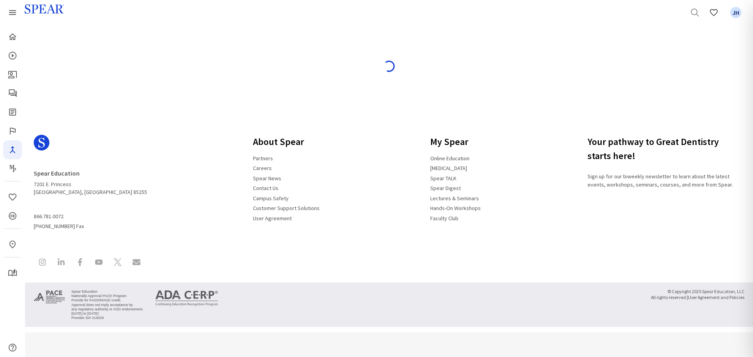 The height and width of the screenshot is (357, 753). I want to click on a: Faculty Club Elite, so click(13, 131).